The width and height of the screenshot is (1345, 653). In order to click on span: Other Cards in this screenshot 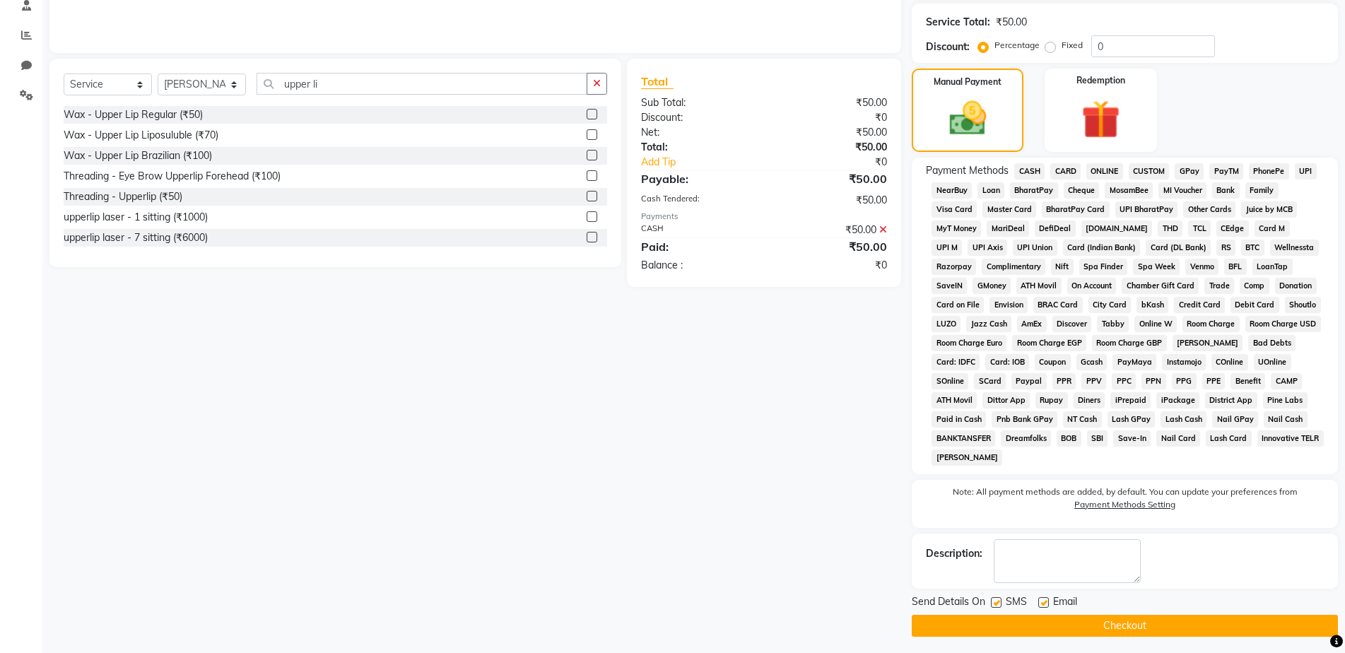, I will do `click(1209, 209)`.